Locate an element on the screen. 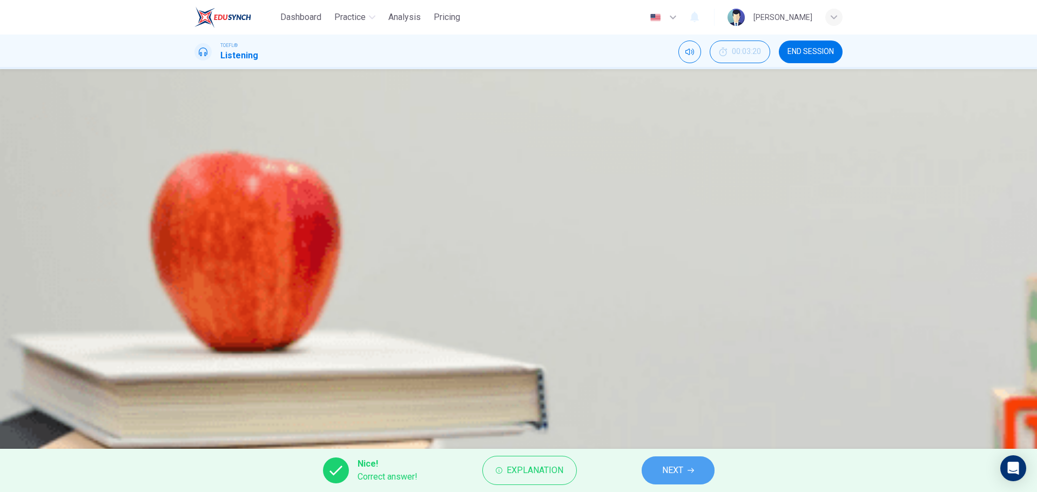  span: Pricing is located at coordinates (447, 17).